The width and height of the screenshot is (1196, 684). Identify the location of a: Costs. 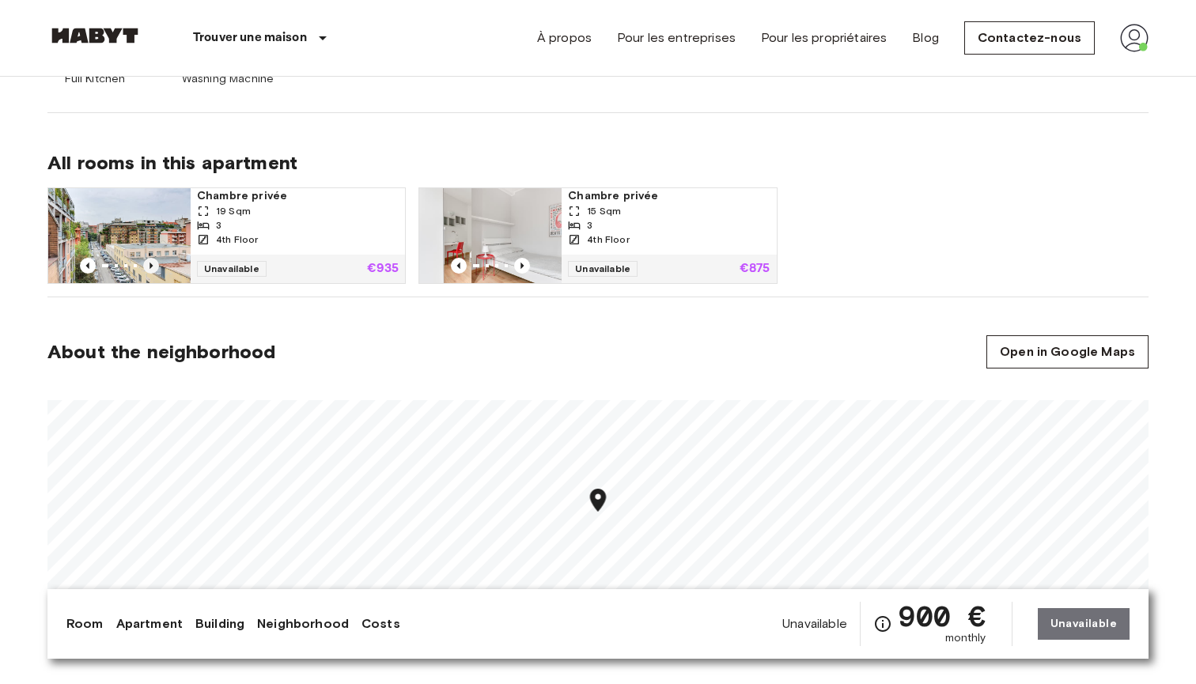
(380, 624).